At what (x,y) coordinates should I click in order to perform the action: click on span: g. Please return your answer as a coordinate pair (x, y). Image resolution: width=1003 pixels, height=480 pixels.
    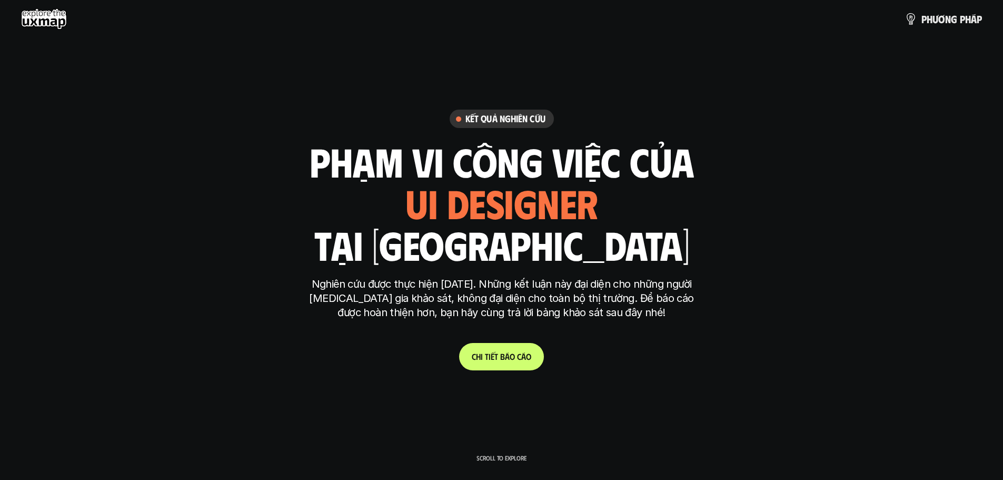
    Looking at the image, I should click on (954, 19).